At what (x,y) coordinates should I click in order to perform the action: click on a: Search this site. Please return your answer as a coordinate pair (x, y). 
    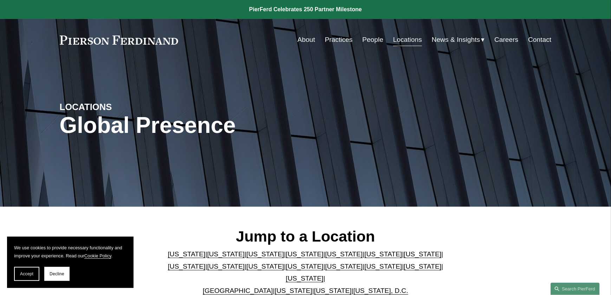
    Looking at the image, I should click on (575, 288).